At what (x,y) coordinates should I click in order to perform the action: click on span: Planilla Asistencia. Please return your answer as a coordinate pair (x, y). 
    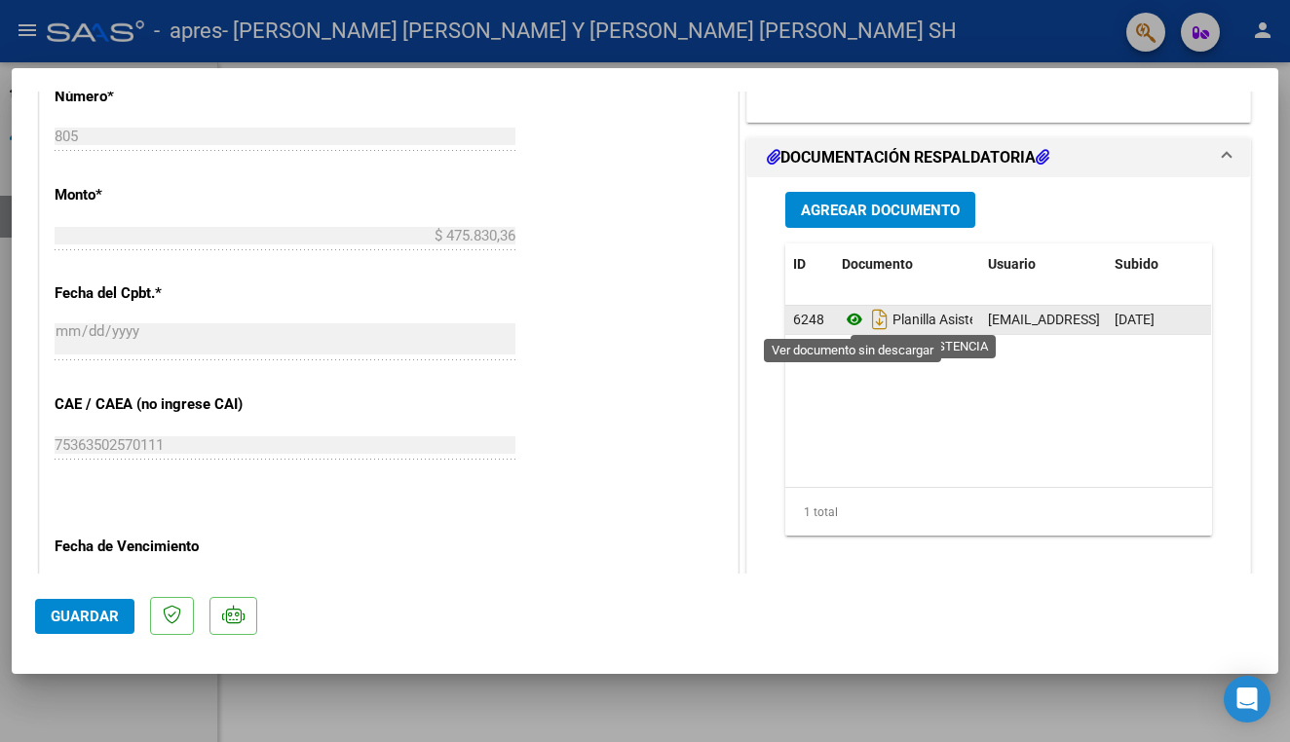
    Looking at the image, I should click on (922, 320).